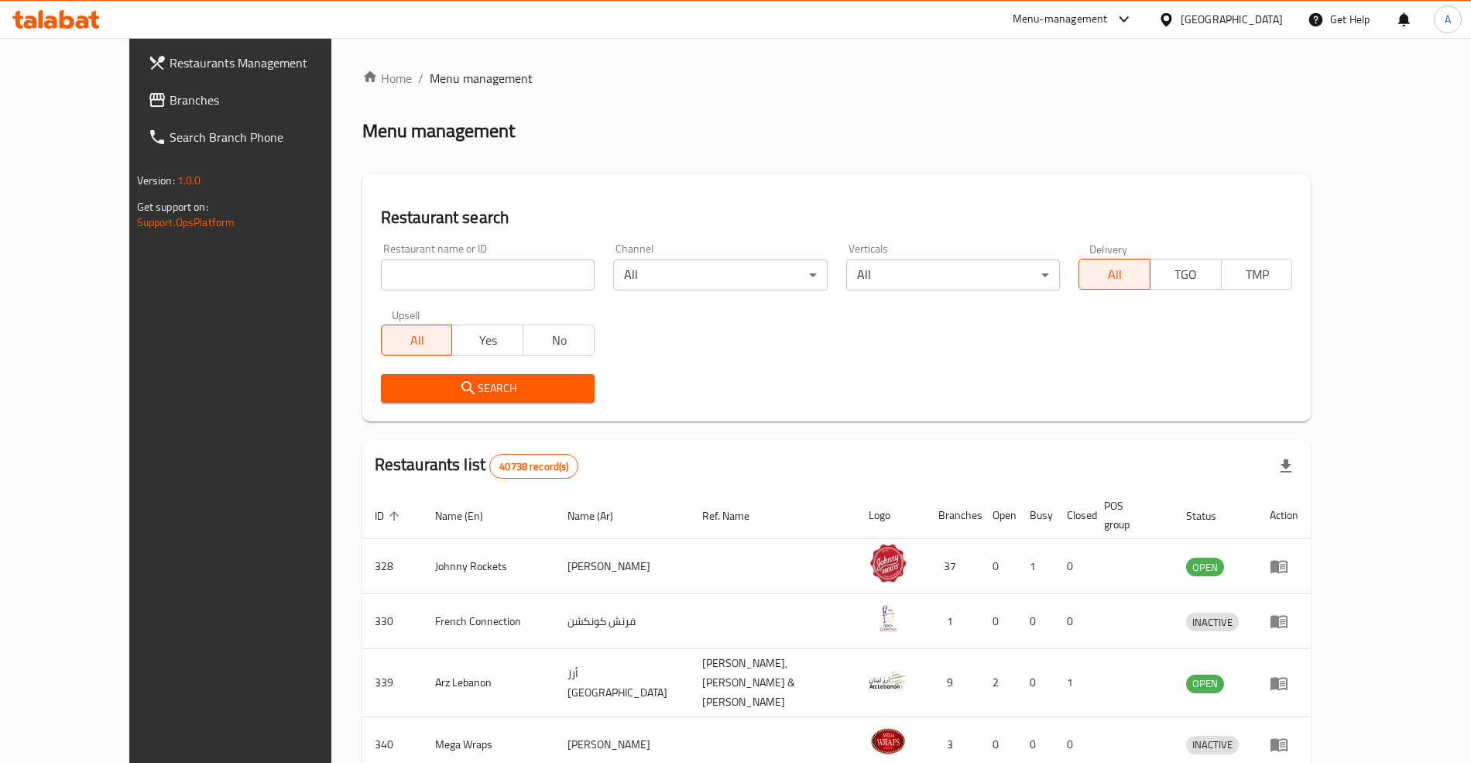 Image resolution: width=1471 pixels, height=763 pixels. What do you see at coordinates (600, 516) in the screenshot?
I see `span: Name (Ar)` at bounding box center [600, 516].